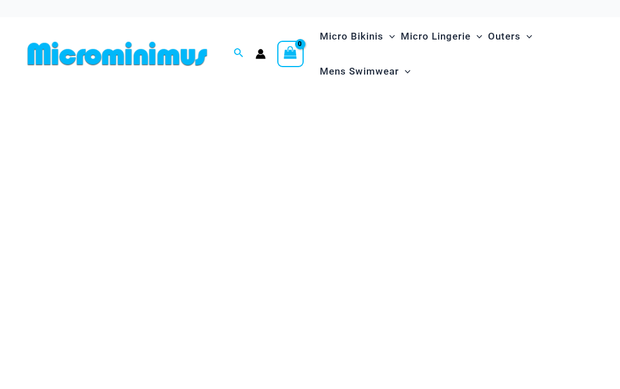 The image size is (620, 389). What do you see at coordinates (365, 71) in the screenshot?
I see `a: Mens SwimwearMenu ToggleMenu Toggle` at bounding box center [365, 71].